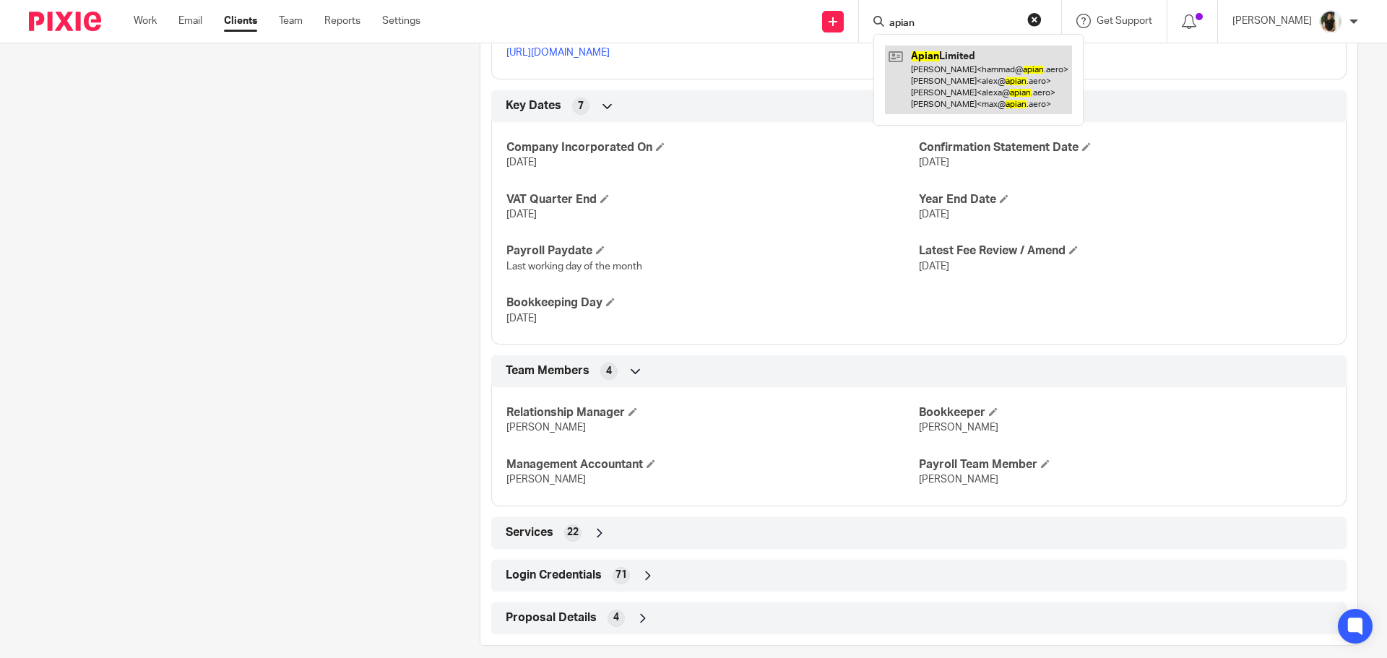  Describe the element at coordinates (712, 303) in the screenshot. I see `h4: Bookkeeping Day` at that location.